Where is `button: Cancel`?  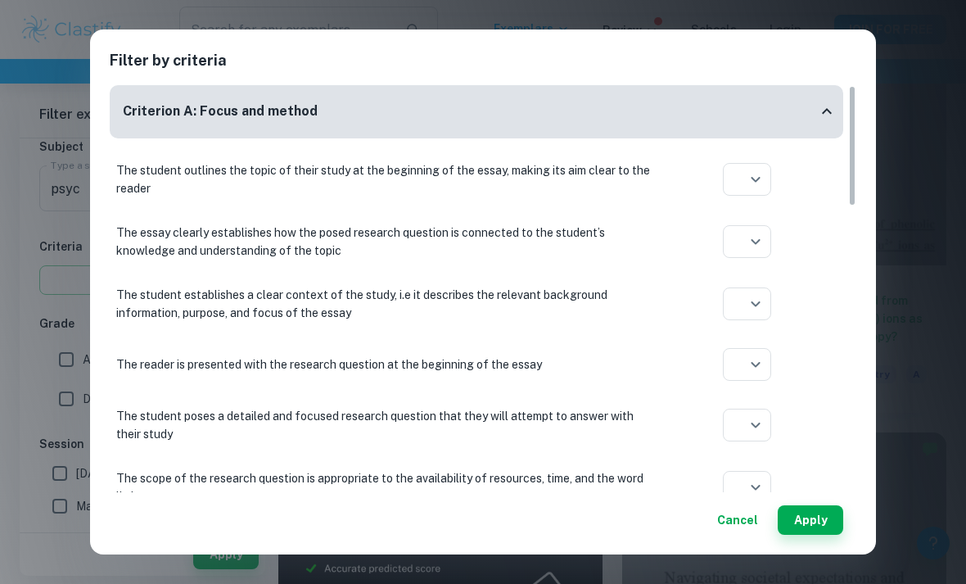
button: Cancel is located at coordinates (738, 520).